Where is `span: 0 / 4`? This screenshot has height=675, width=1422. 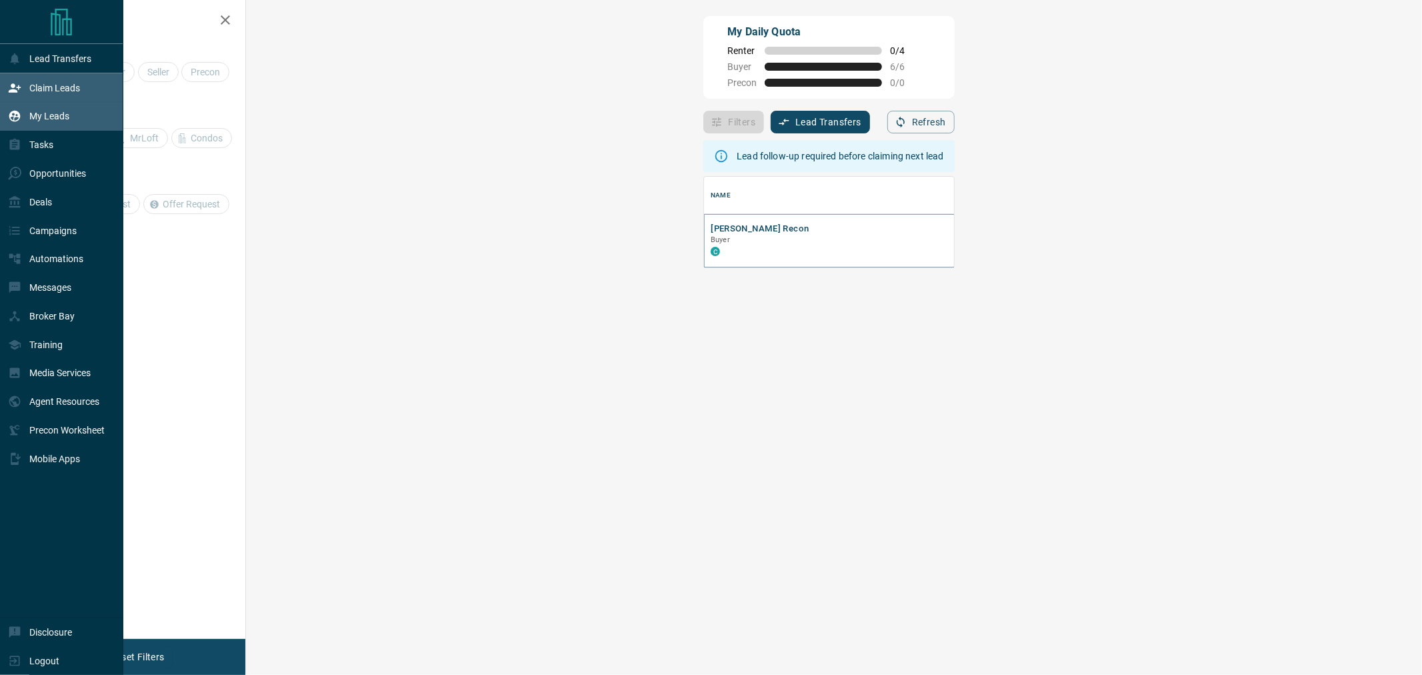 span: 0 / 4 is located at coordinates (905, 51).